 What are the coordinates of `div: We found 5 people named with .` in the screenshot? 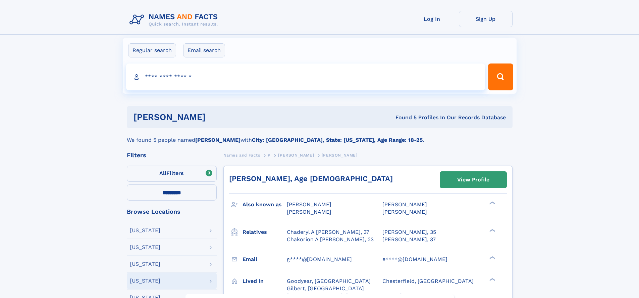 It's located at (320, 136).